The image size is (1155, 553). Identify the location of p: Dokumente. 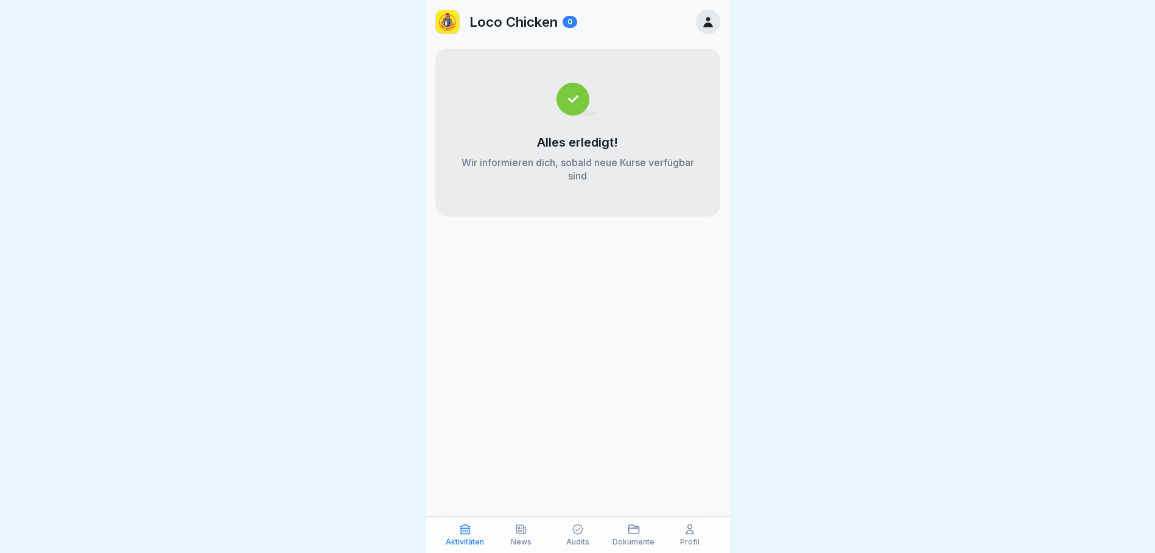
(633, 542).